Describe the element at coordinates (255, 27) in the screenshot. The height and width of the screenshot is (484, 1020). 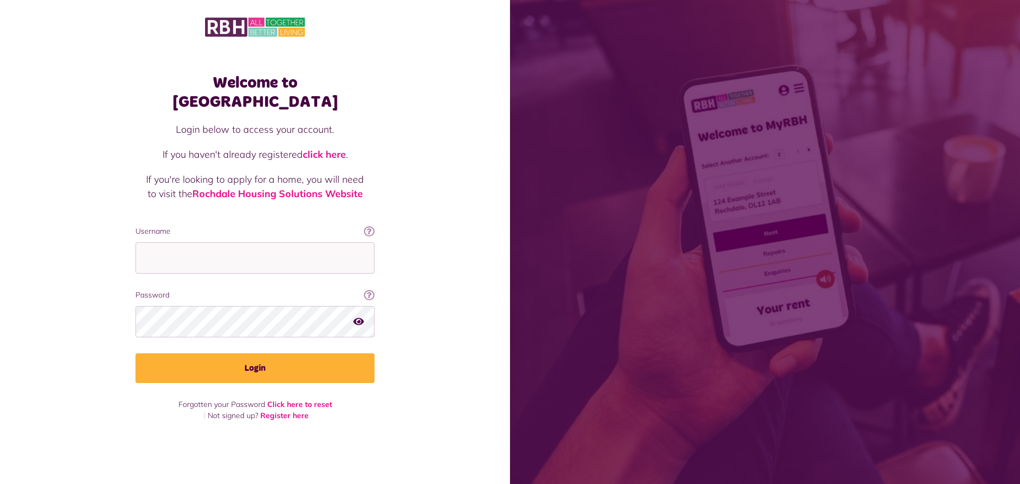
I see `img: MyRBH` at that location.